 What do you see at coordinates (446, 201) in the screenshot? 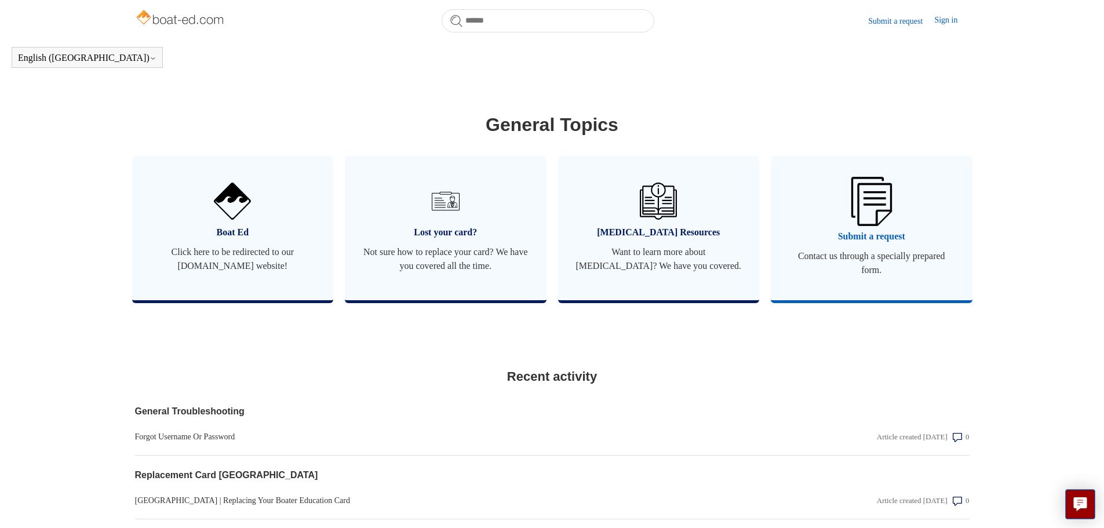
I see `img: 01HZPCYVT14CG9T703FEE4SFXC` at bounding box center [446, 201].